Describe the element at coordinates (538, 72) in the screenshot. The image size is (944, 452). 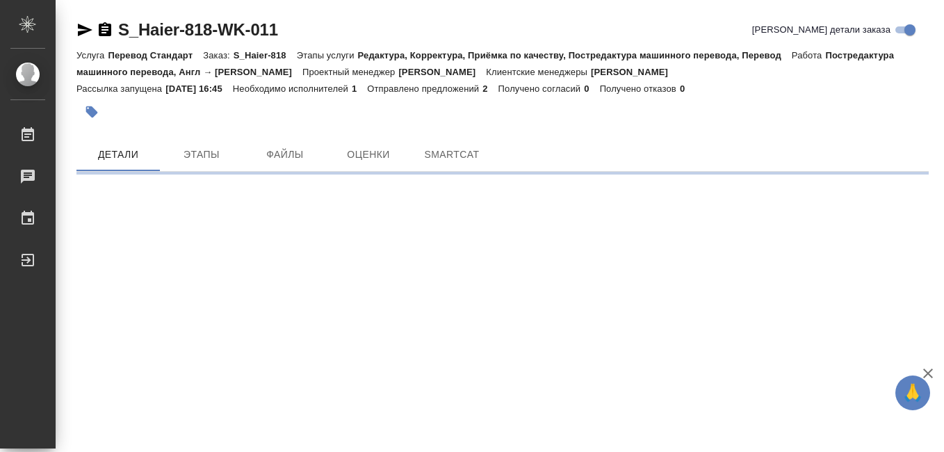
I see `p: Клиентские менеджеры` at that location.